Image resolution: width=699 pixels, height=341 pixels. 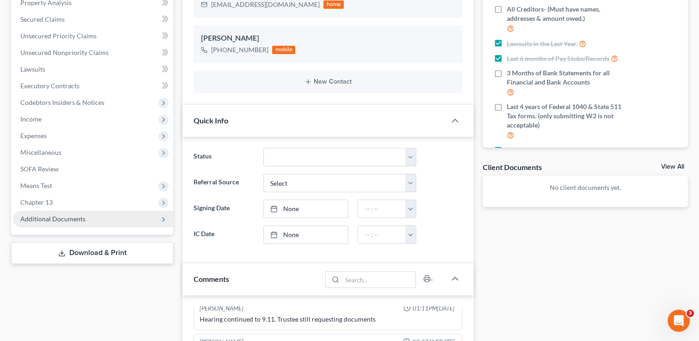 What do you see at coordinates (512, 167) in the screenshot?
I see `div: Client Documents` at bounding box center [512, 167].